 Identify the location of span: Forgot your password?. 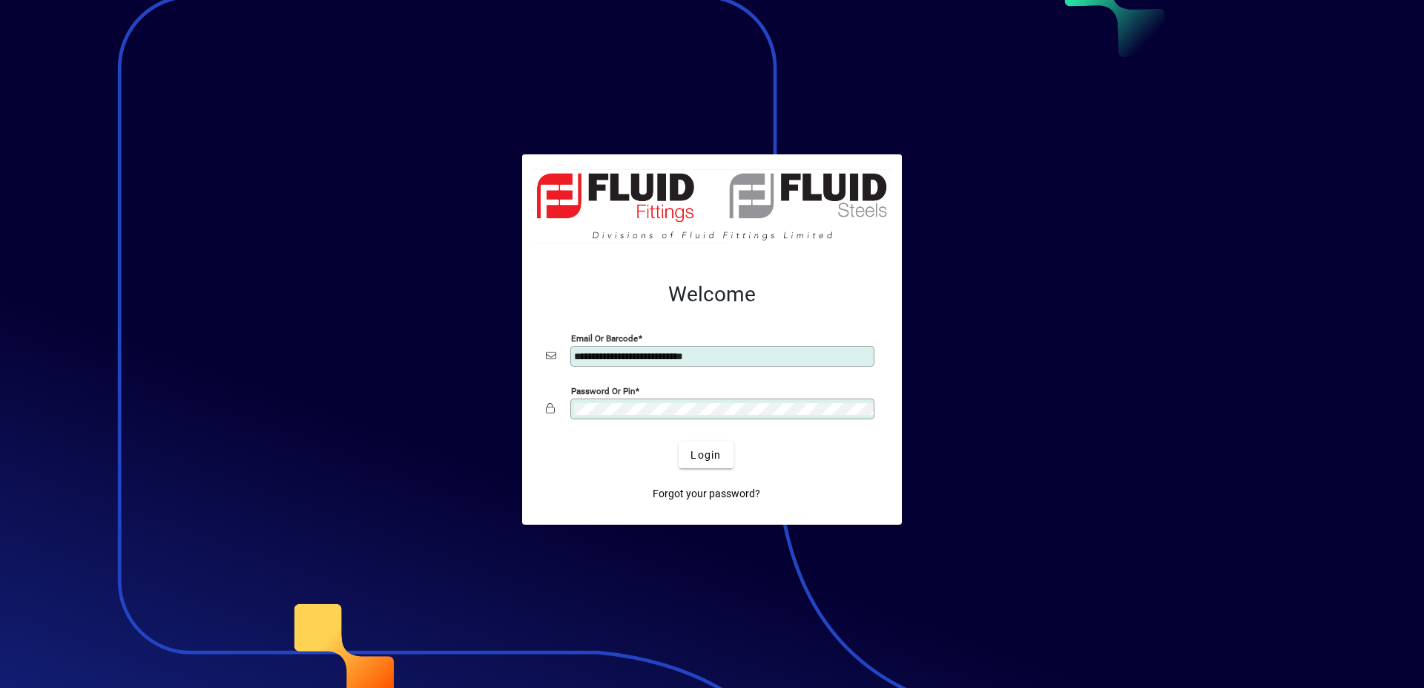
(706, 493).